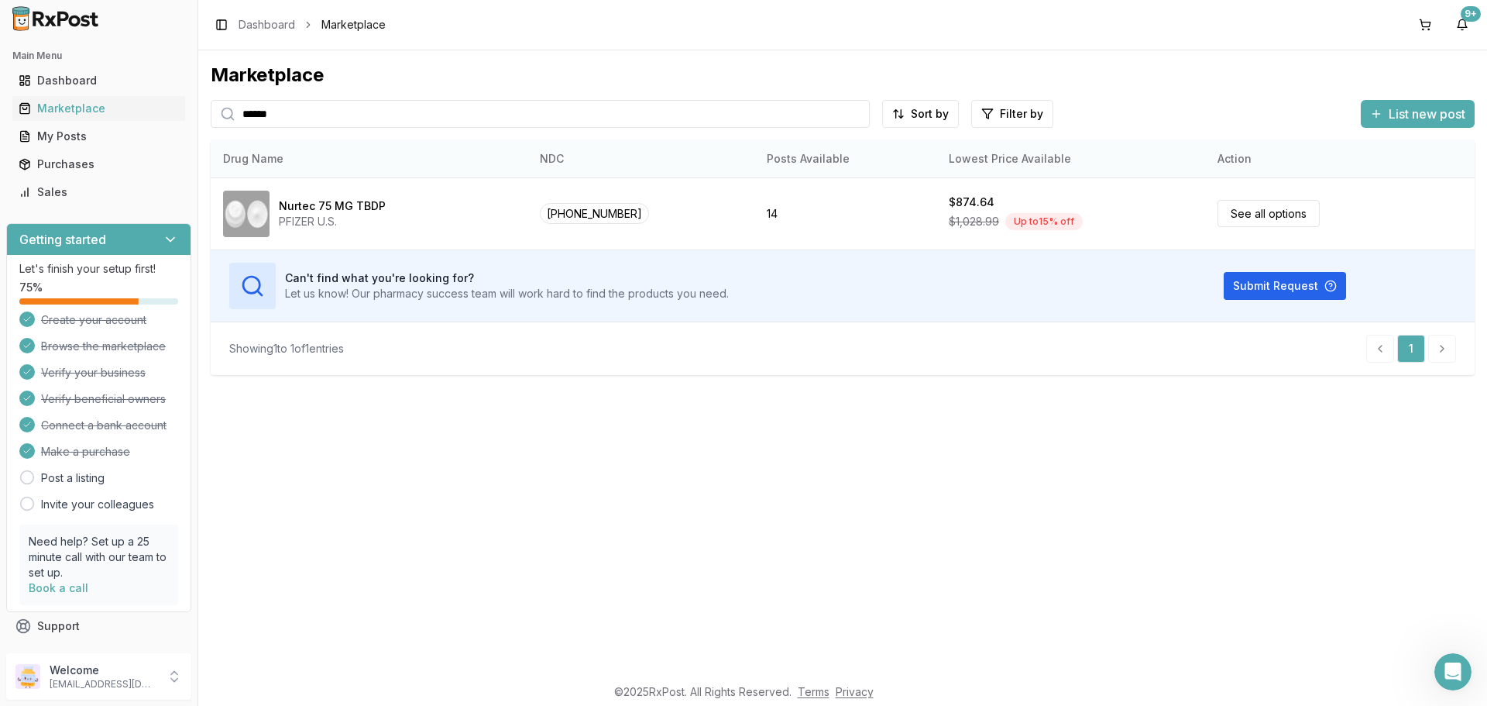  Describe the element at coordinates (641, 159) in the screenshot. I see `th: NDC` at that location.